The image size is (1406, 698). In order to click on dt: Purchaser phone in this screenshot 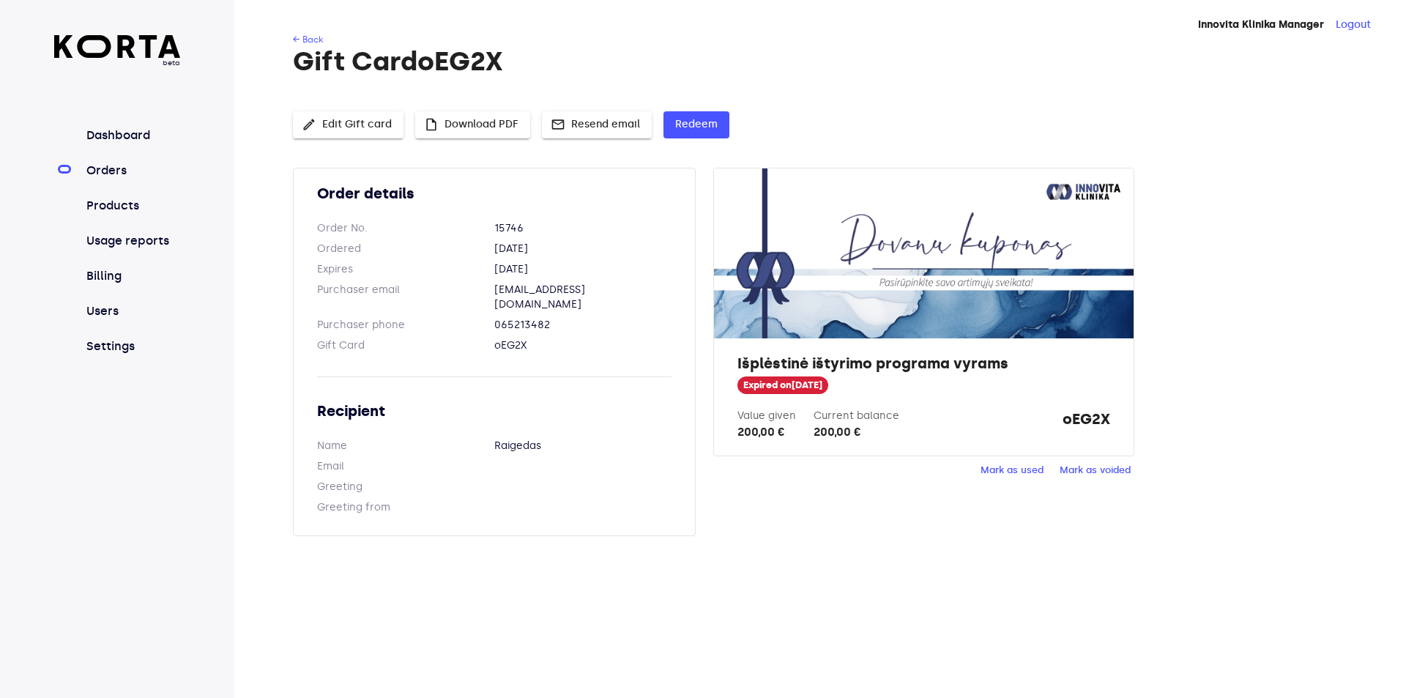, I will do `click(406, 325)`.